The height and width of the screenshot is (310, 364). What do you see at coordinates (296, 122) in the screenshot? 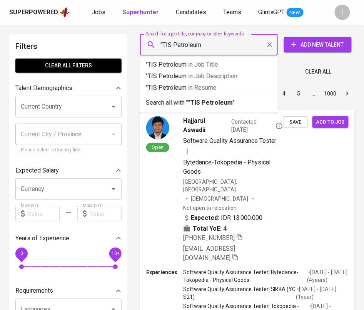
I see `span: Save` at bounding box center [296, 122].